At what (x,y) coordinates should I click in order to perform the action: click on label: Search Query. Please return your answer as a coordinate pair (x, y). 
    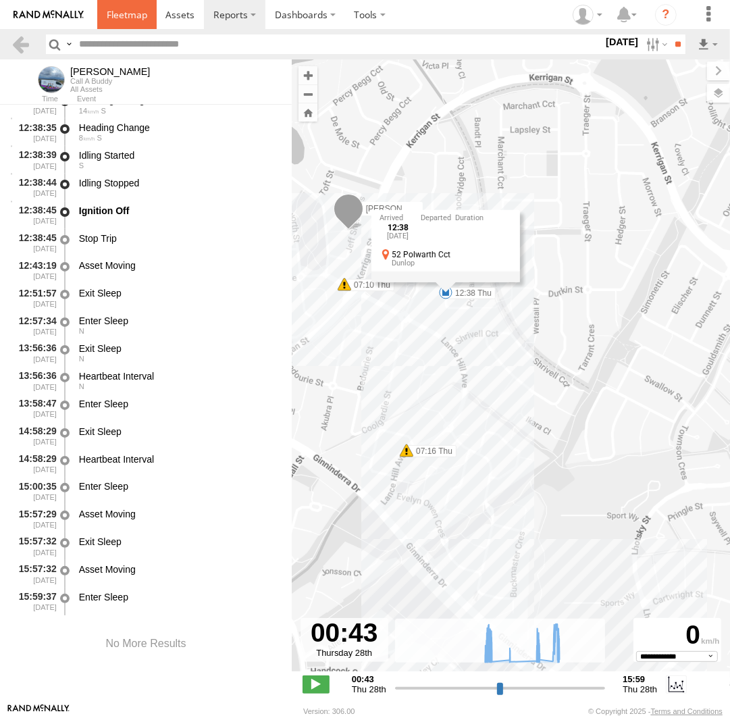
    Looking at the image, I should click on (69, 44).